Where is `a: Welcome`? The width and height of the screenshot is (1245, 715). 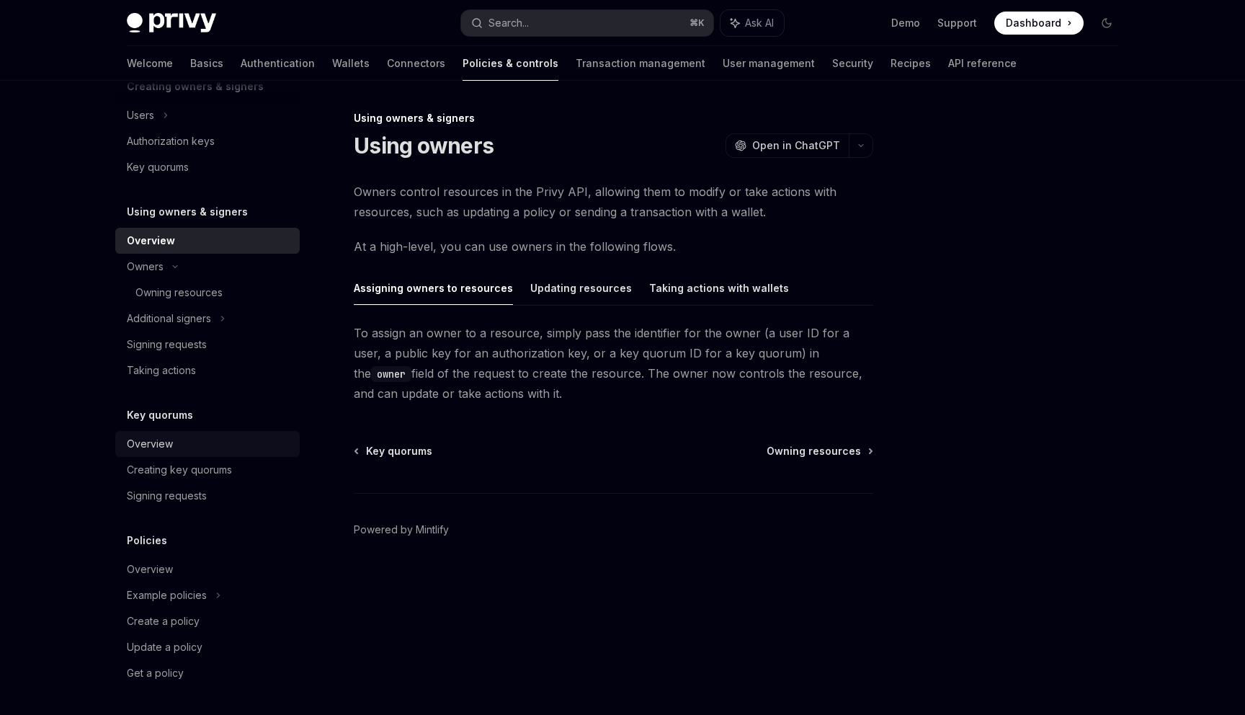
a: Welcome is located at coordinates (150, 63).